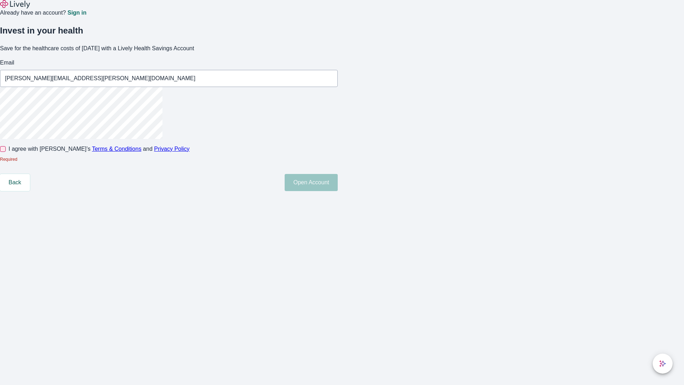 This screenshot has height=385, width=684. What do you see at coordinates (77, 13) in the screenshot?
I see `div: Sign in` at bounding box center [77, 13].